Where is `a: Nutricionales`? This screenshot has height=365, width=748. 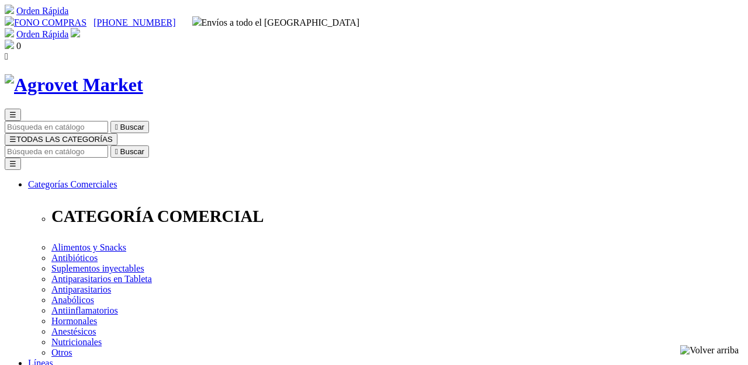 a: Nutricionales is located at coordinates (77, 342).